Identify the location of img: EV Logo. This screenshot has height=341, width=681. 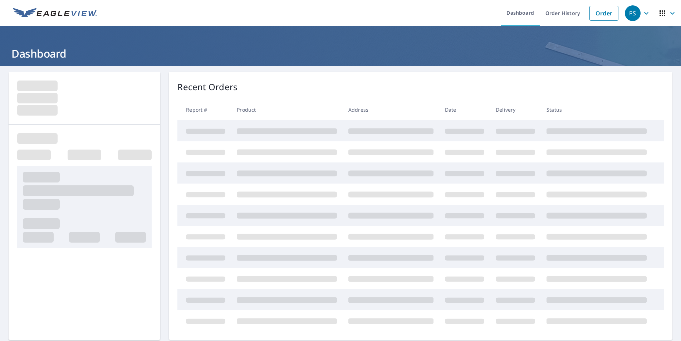
(55, 13).